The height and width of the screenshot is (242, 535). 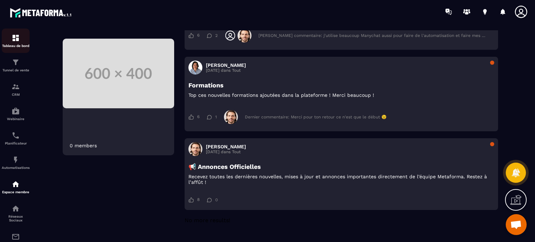 I want to click on p: CRM, so click(x=16, y=94).